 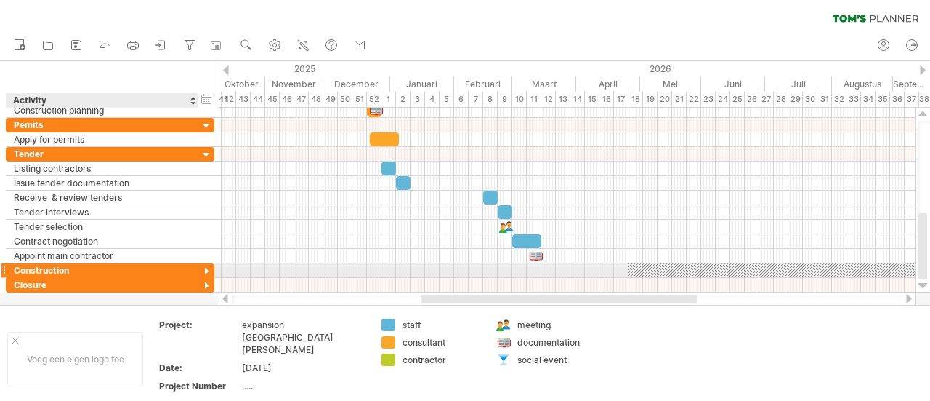 What do you see at coordinates (232, 84) in the screenshot?
I see `div: Oktober 2025` at bounding box center [232, 84].